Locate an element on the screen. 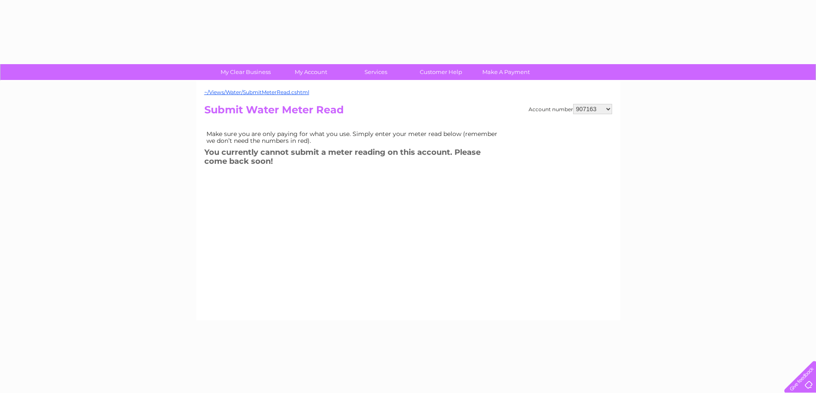 The image size is (816, 393). a: Make A Payment is located at coordinates (506, 72).